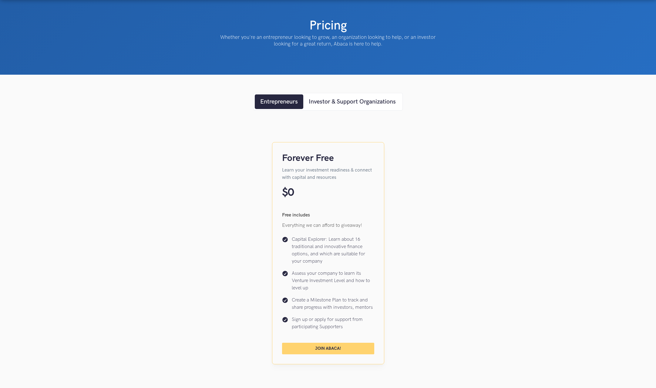  I want to click on h4: Forever Free, so click(328, 158).